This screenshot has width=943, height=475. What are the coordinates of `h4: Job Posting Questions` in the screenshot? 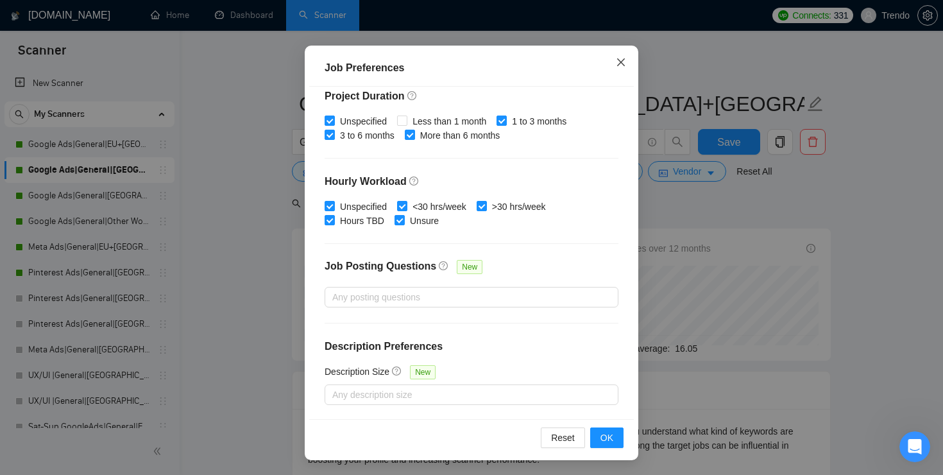 It's located at (381, 266).